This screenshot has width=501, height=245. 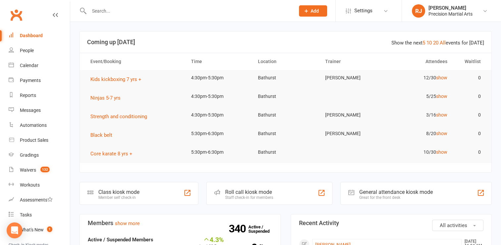 What do you see at coordinates (39, 140) in the screenshot?
I see `a: Product Sales` at bounding box center [39, 140].